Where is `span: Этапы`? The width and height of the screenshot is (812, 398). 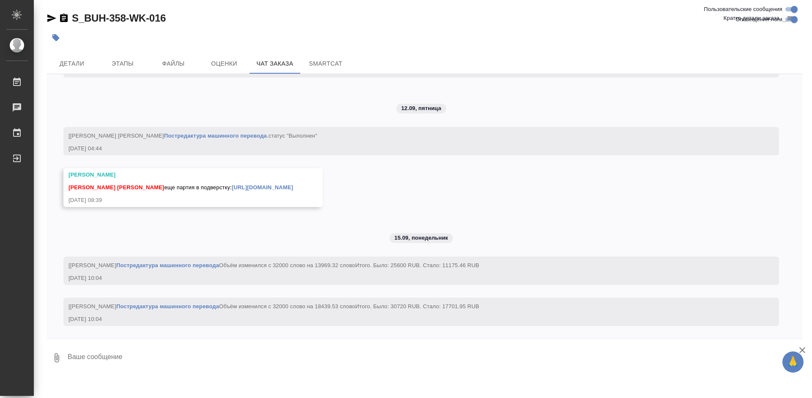 span: Этапы is located at coordinates (123, 63).